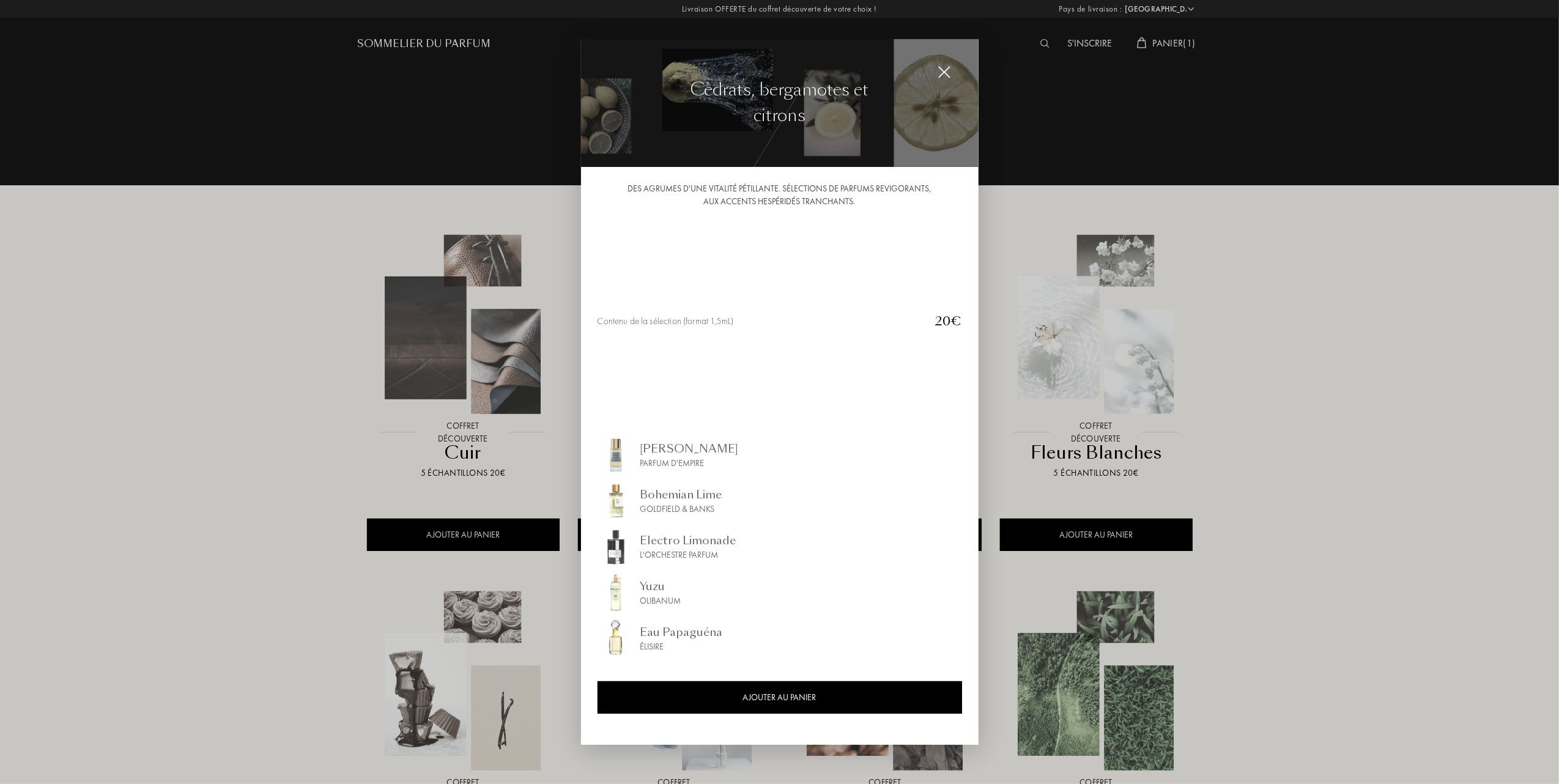 This screenshot has width=1559, height=784. I want to click on div: Élisire, so click(682, 646).